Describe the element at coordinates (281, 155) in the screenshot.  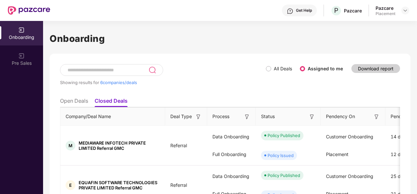
I see `div: Policy Issued` at that location.